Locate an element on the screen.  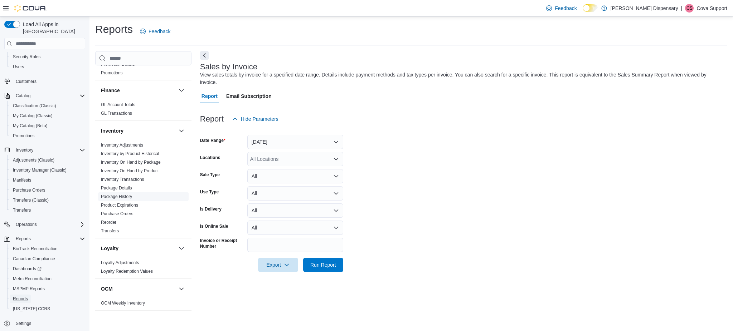
button: Customers is located at coordinates (45, 81).